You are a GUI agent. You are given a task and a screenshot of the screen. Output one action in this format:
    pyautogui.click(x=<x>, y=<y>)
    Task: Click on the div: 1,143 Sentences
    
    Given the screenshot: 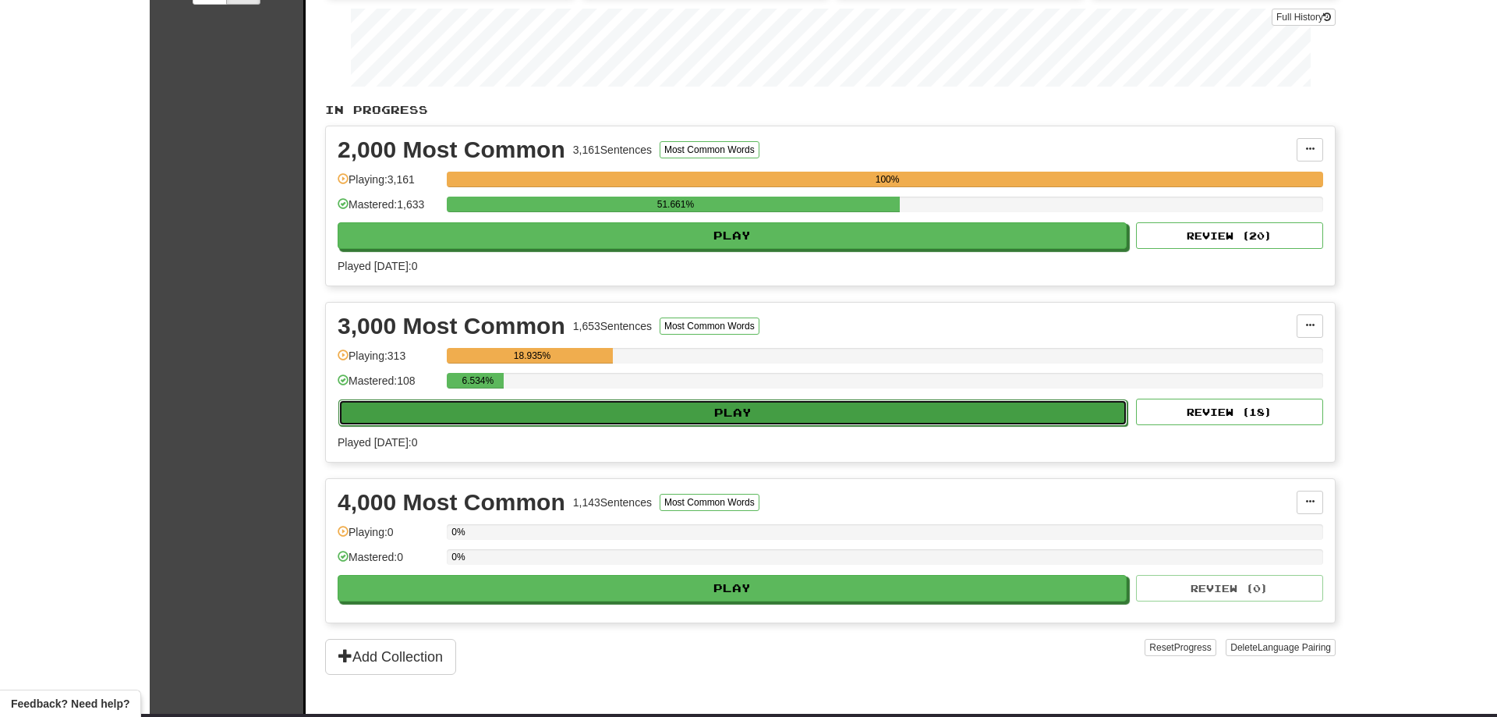 What is the action you would take?
    pyautogui.click(x=612, y=502)
    